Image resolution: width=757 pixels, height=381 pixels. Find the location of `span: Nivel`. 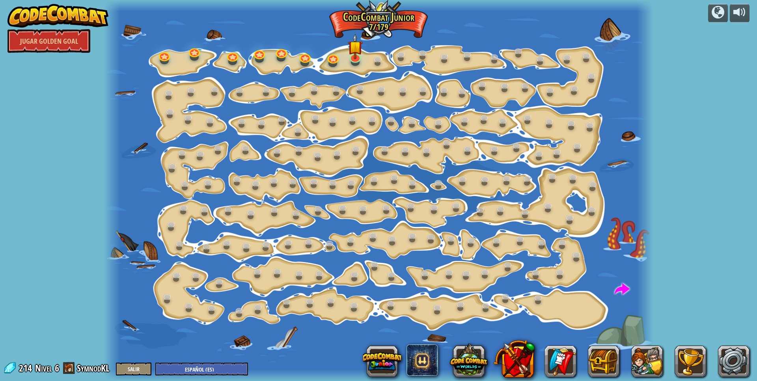

span: Nivel is located at coordinates (43, 368).